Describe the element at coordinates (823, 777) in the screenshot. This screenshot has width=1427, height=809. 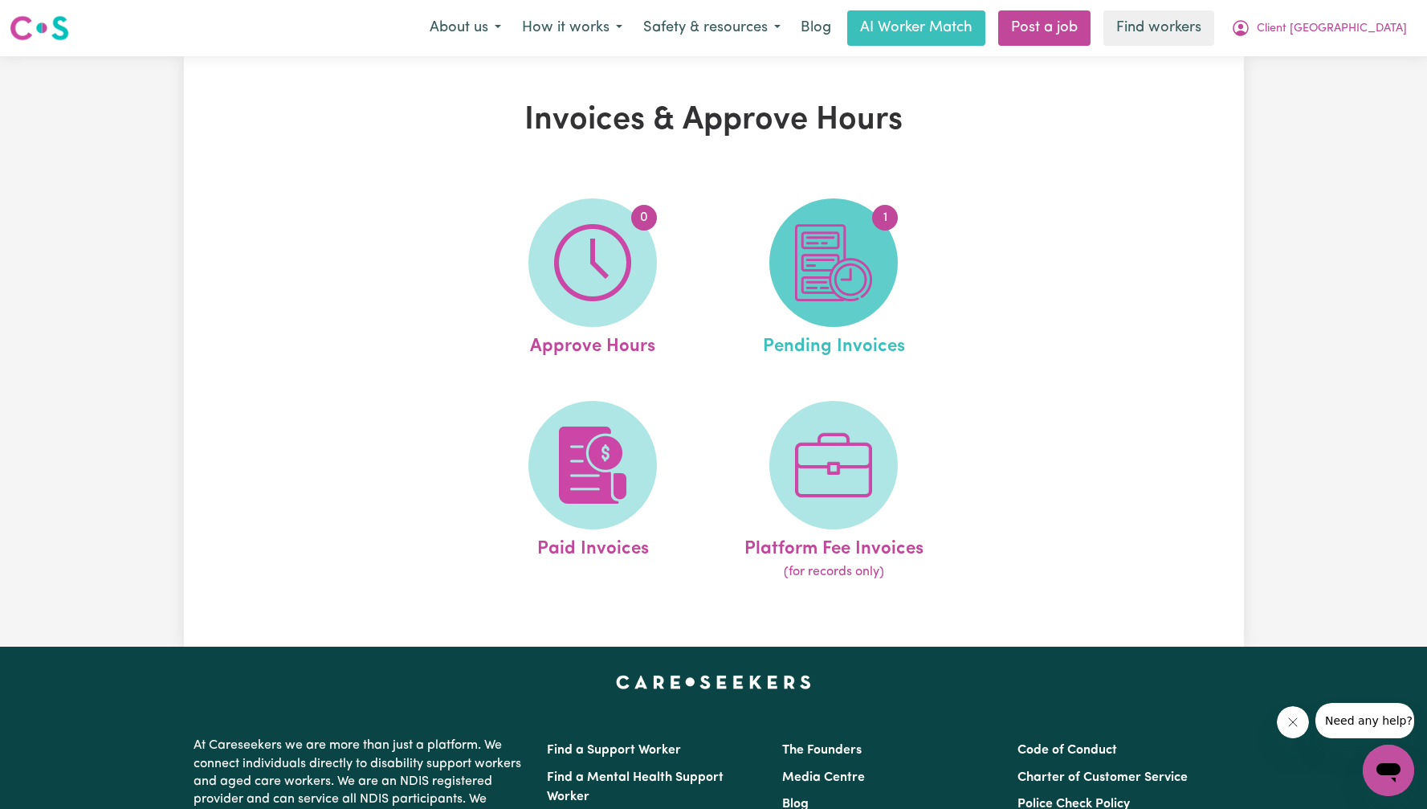
I see `a: Media Centre` at that location.